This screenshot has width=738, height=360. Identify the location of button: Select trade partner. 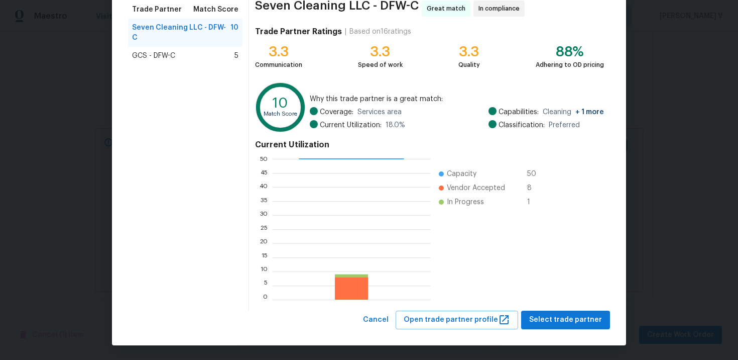
(566, 319).